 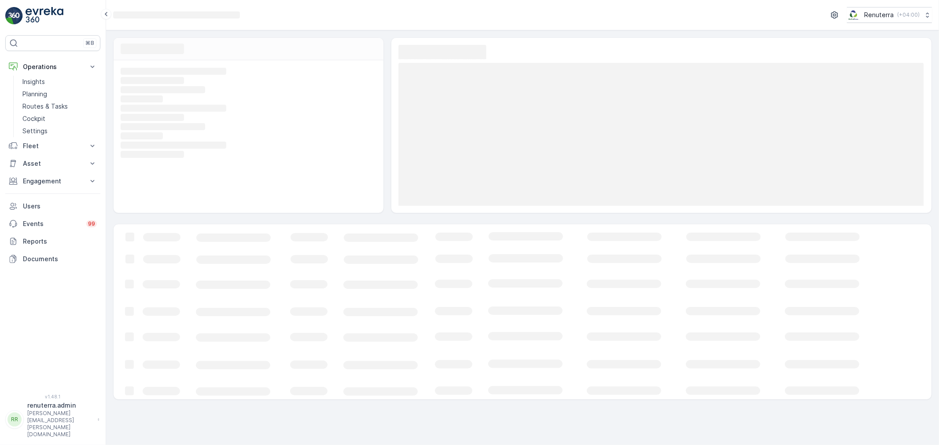 I want to click on span: v 1.48.1, so click(x=53, y=397).